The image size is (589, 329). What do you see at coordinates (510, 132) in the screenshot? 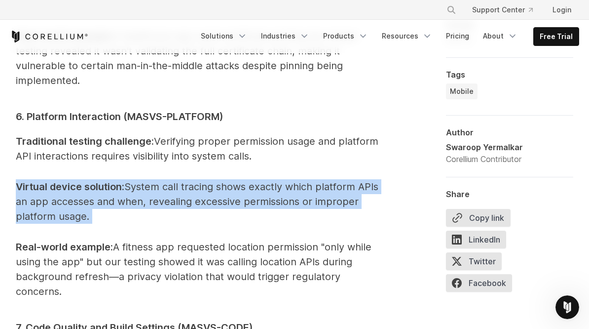
I see `div: Author` at bounding box center [510, 132].